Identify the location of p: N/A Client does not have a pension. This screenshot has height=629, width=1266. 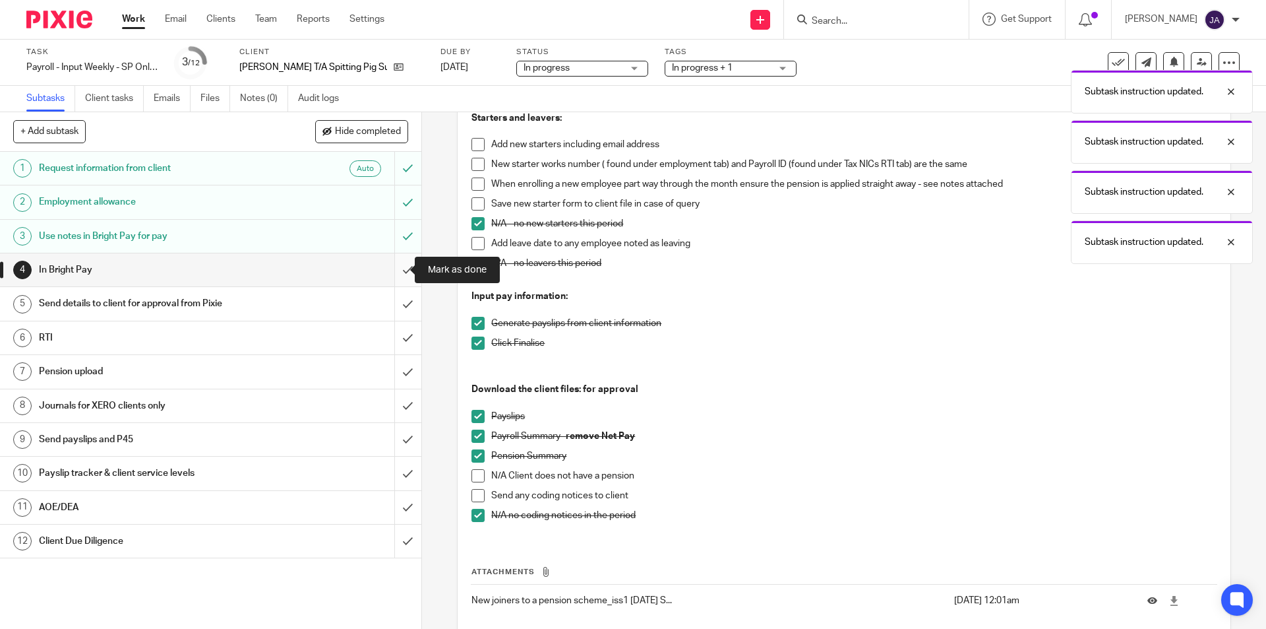
(853, 476).